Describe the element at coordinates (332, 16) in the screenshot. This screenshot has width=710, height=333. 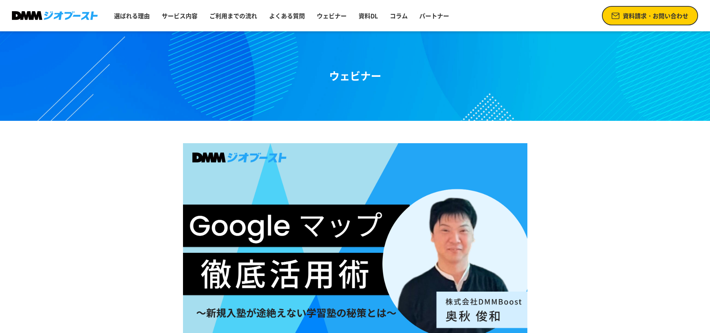
I see `a: ウェビナー` at that location.